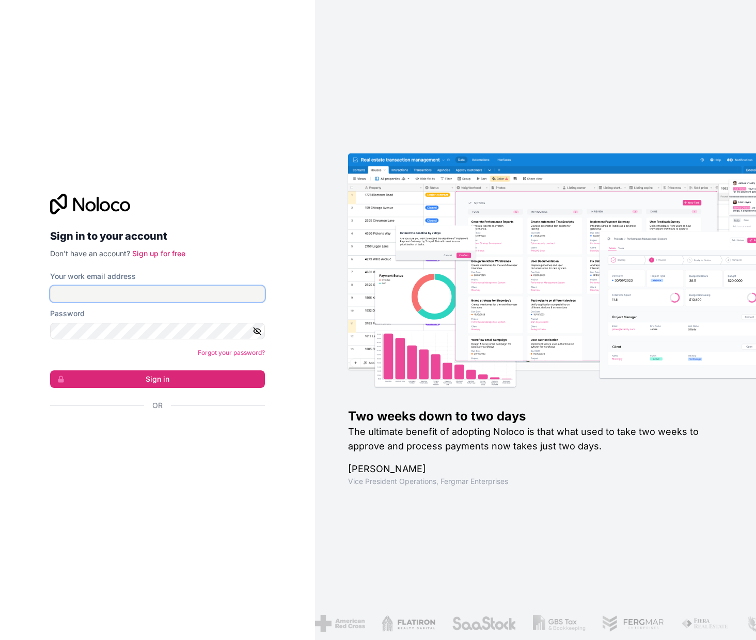 This screenshot has height=640, width=756. What do you see at coordinates (93, 276) in the screenshot?
I see `label: Your work email address` at bounding box center [93, 276].